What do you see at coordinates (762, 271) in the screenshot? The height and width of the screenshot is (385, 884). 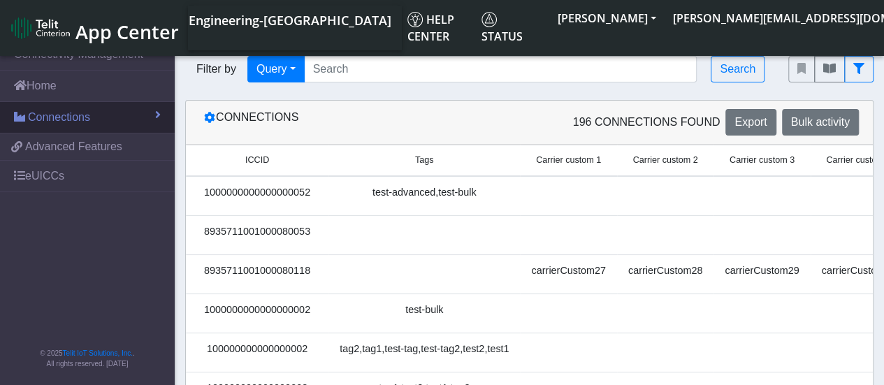 I see `div: carrierCustom29` at bounding box center [762, 271].